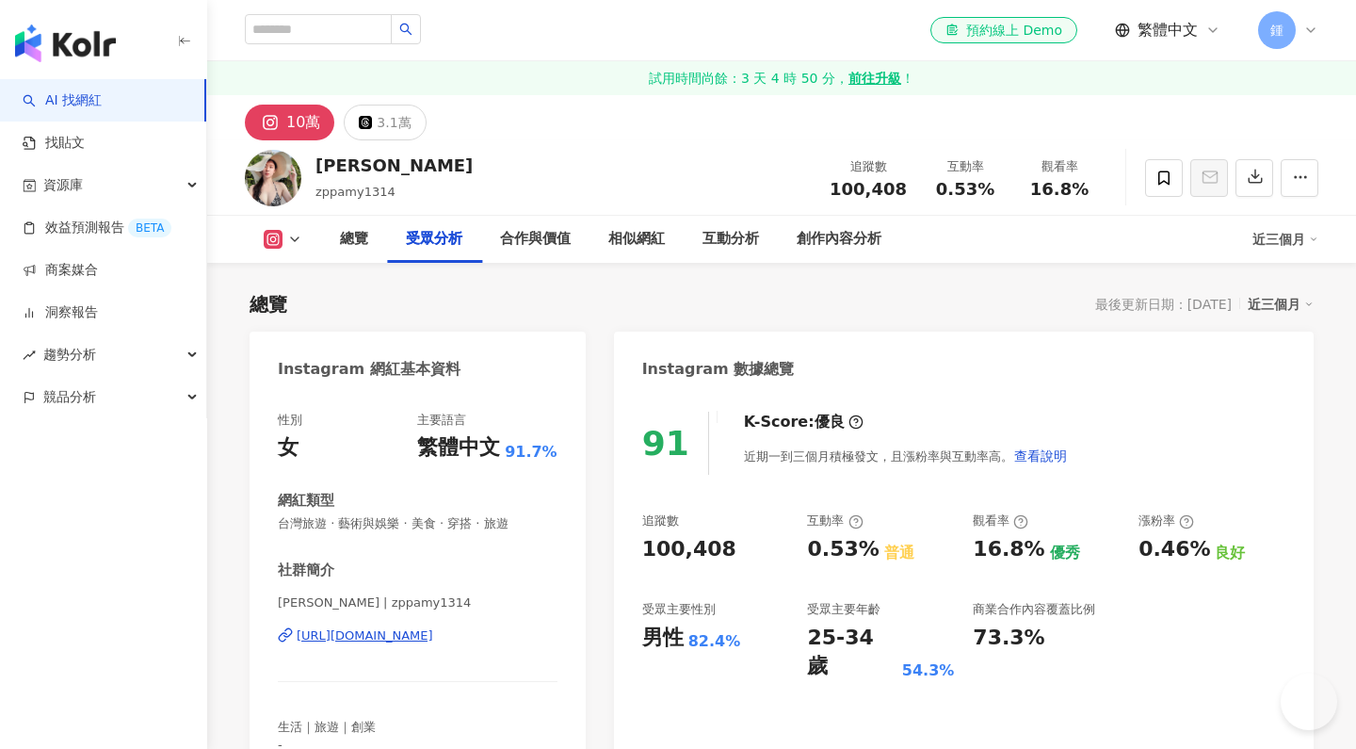 This screenshot has height=749, width=1356. Describe the element at coordinates (97, 228) in the screenshot. I see `a: 效益預測報告BETA` at that location.